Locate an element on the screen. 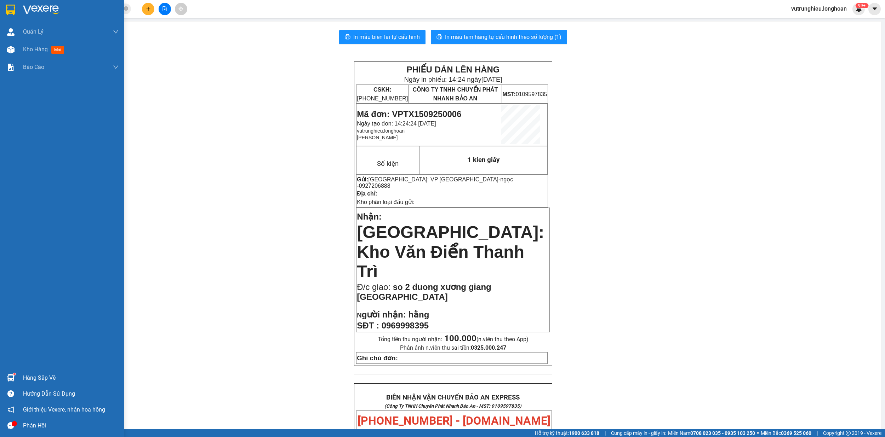 Image resolution: width=885 pixels, height=437 pixels. strong: N is located at coordinates (381, 315).